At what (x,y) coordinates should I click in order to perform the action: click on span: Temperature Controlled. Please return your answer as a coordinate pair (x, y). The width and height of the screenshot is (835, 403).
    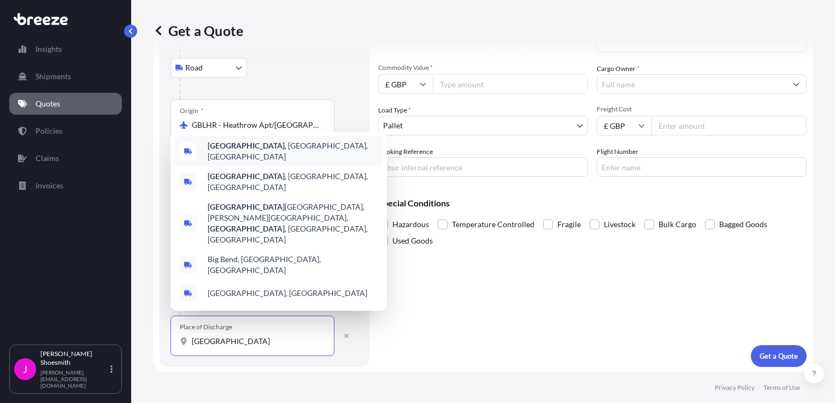
    Looking at the image, I should click on (493, 225).